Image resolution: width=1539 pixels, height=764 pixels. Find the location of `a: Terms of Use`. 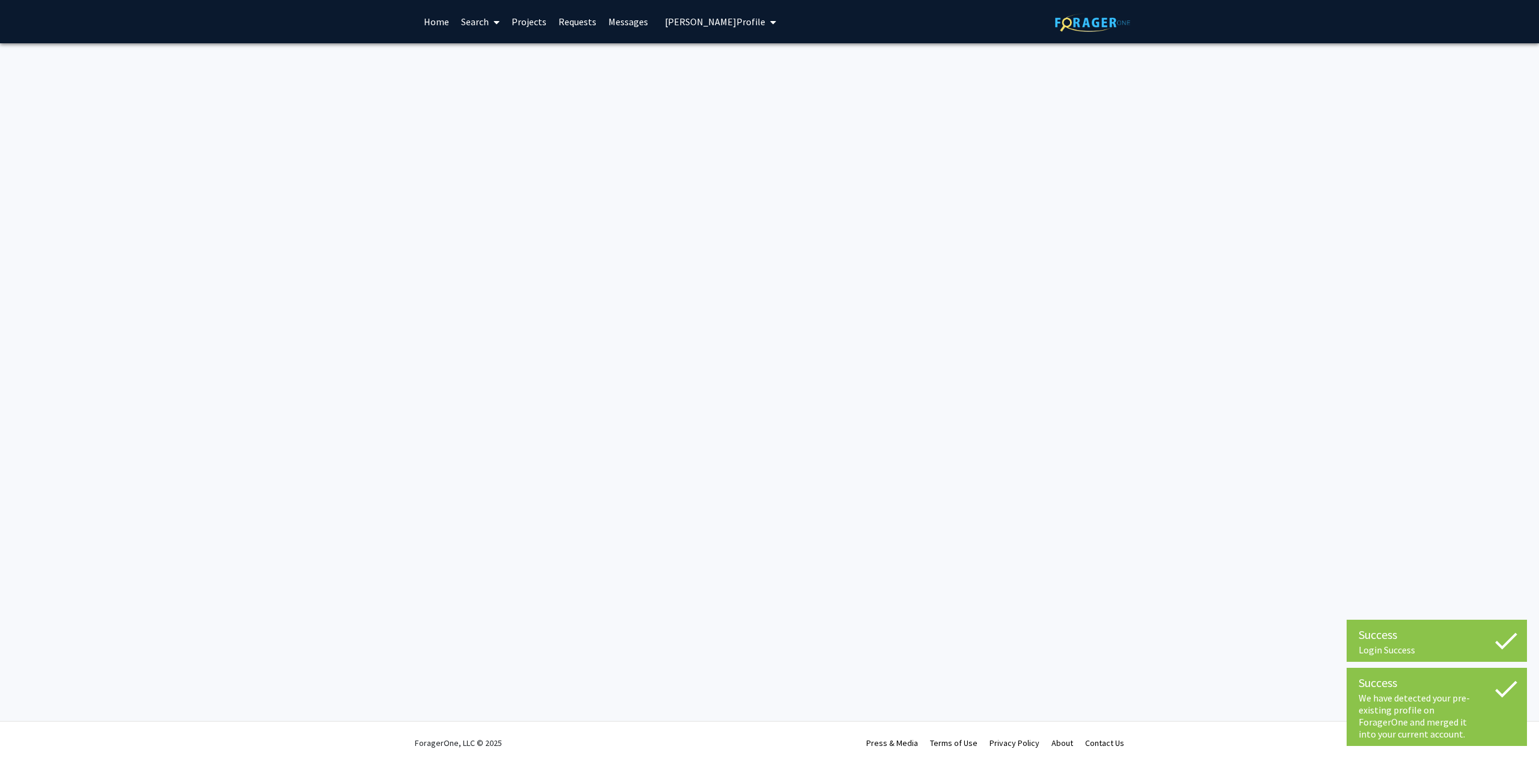

a: Terms of Use is located at coordinates (954, 743).